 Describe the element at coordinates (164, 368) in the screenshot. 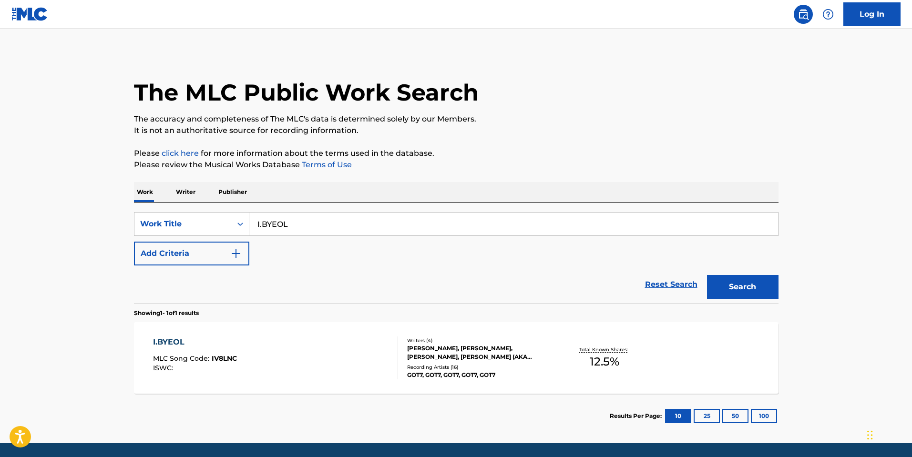

I see `span: ISWC :` at that location.